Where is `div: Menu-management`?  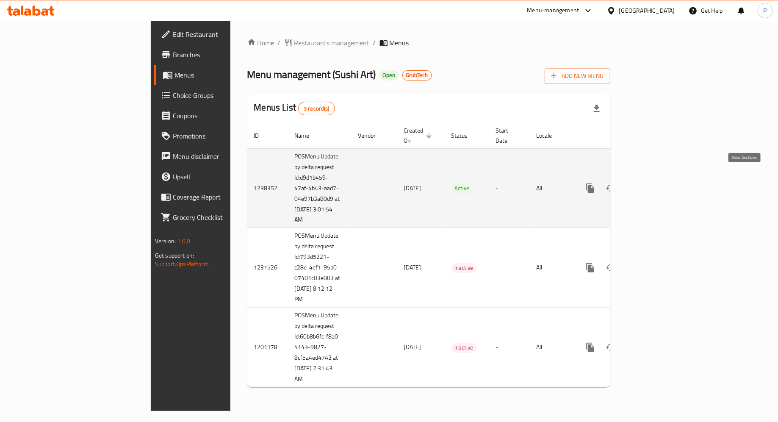 div: Menu-management is located at coordinates (553, 11).